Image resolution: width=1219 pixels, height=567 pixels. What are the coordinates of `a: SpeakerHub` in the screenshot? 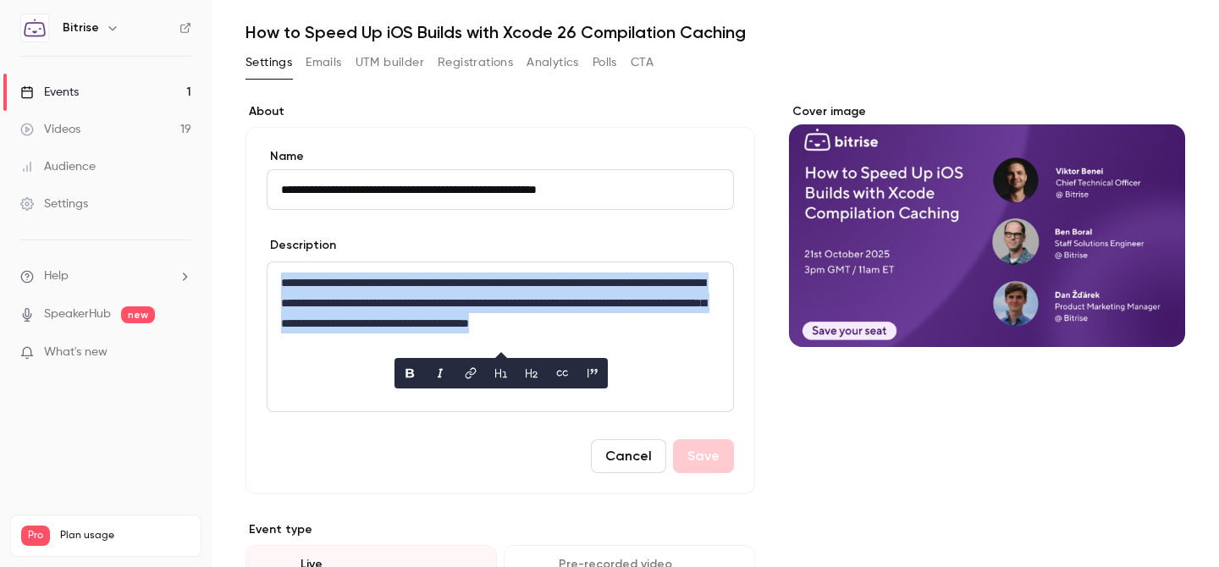 It's located at (77, 314).